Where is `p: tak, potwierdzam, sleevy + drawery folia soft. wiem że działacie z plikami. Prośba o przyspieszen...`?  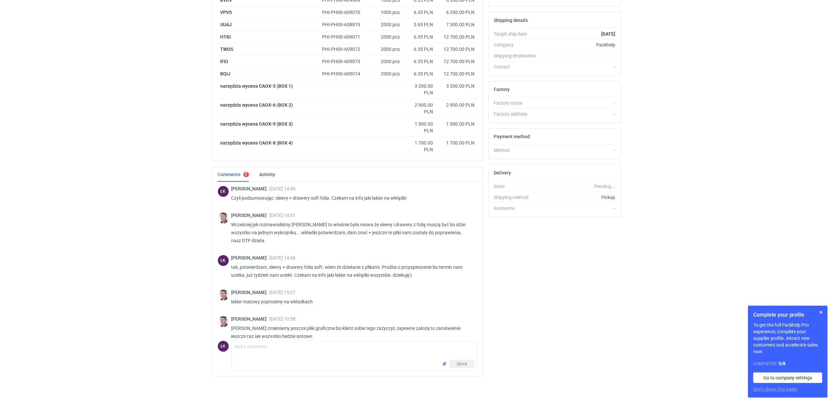 p: tak, potwierdzam, sleevy + drawery folia soft. wiem że działacie z plikami. Prośba o przyspieszen... is located at coordinates (352, 271).